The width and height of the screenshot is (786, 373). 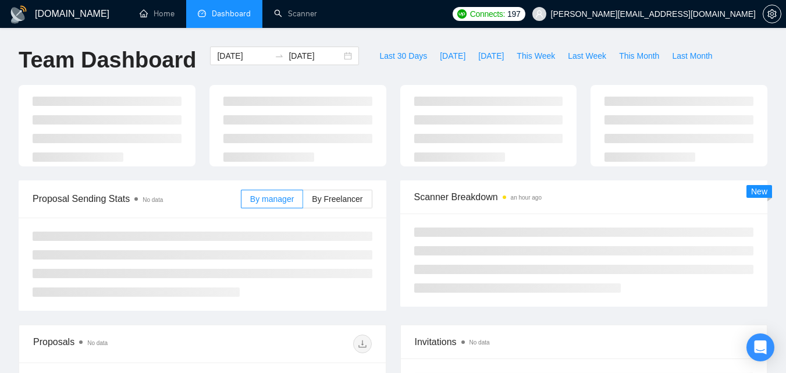 What do you see at coordinates (137, 198) in the screenshot?
I see `span: Proposal Sending Stats` at bounding box center [137, 198].